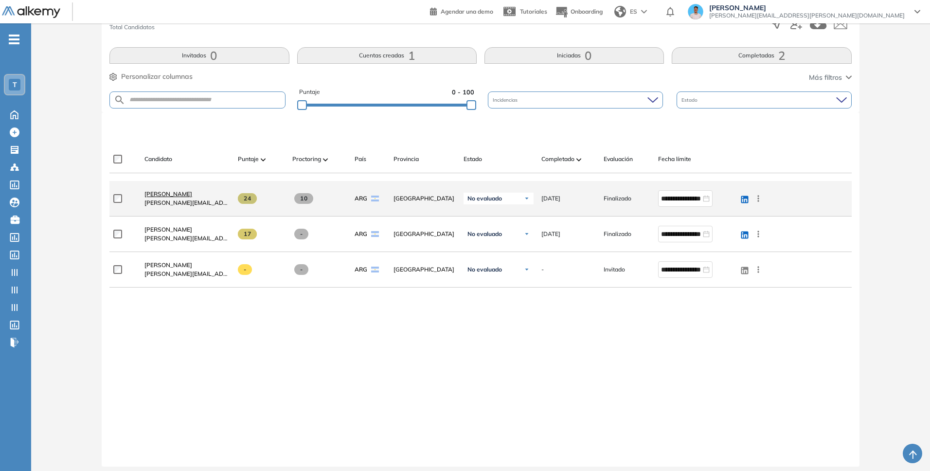 The image size is (930, 471). Describe the element at coordinates (574, 55) in the screenshot. I see `button: Iniciadas0` at that location.